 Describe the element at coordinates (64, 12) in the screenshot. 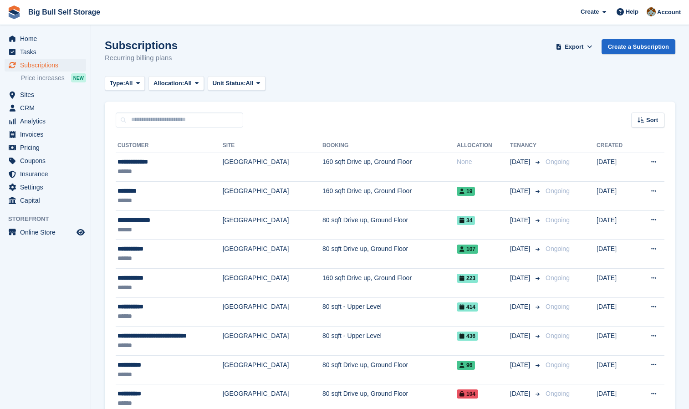

I see `a: Big Bull Self Storage` at that location.